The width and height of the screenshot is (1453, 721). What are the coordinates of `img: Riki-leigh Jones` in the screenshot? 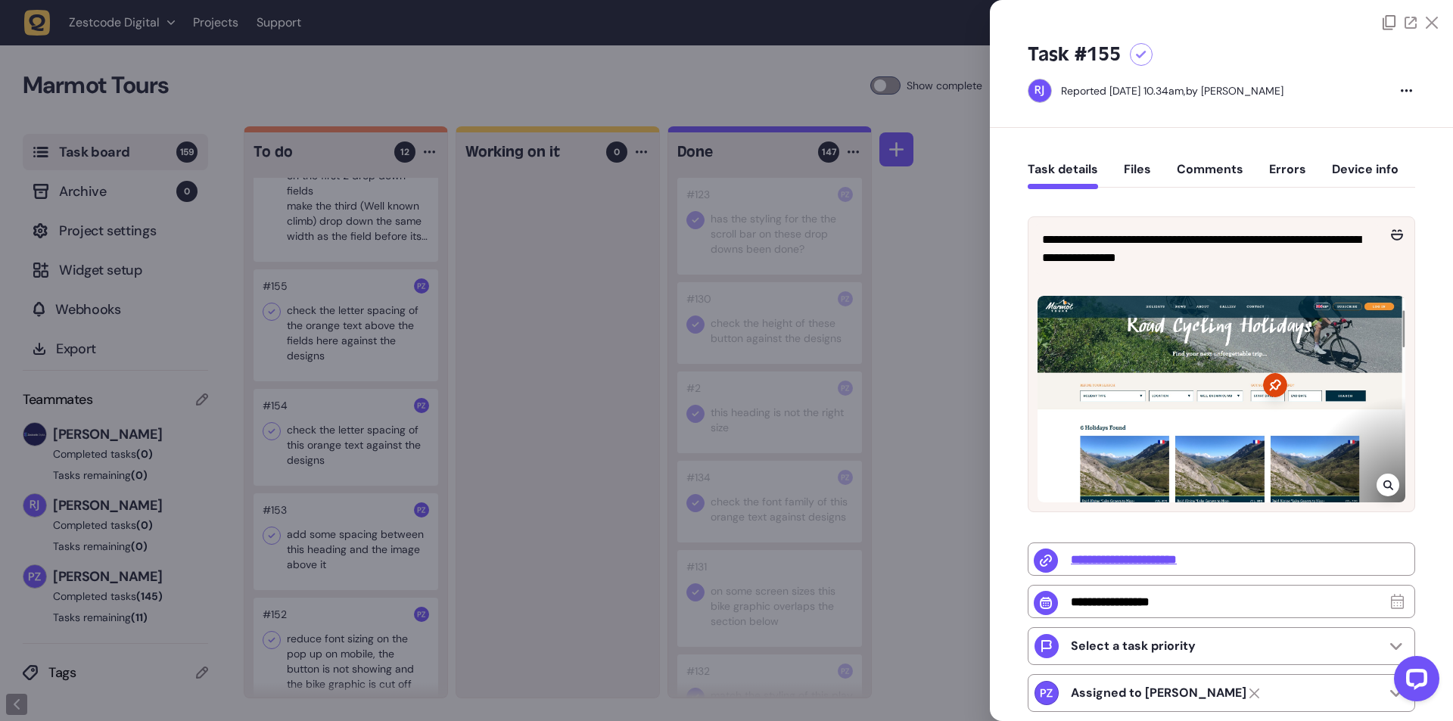 It's located at (1040, 91).